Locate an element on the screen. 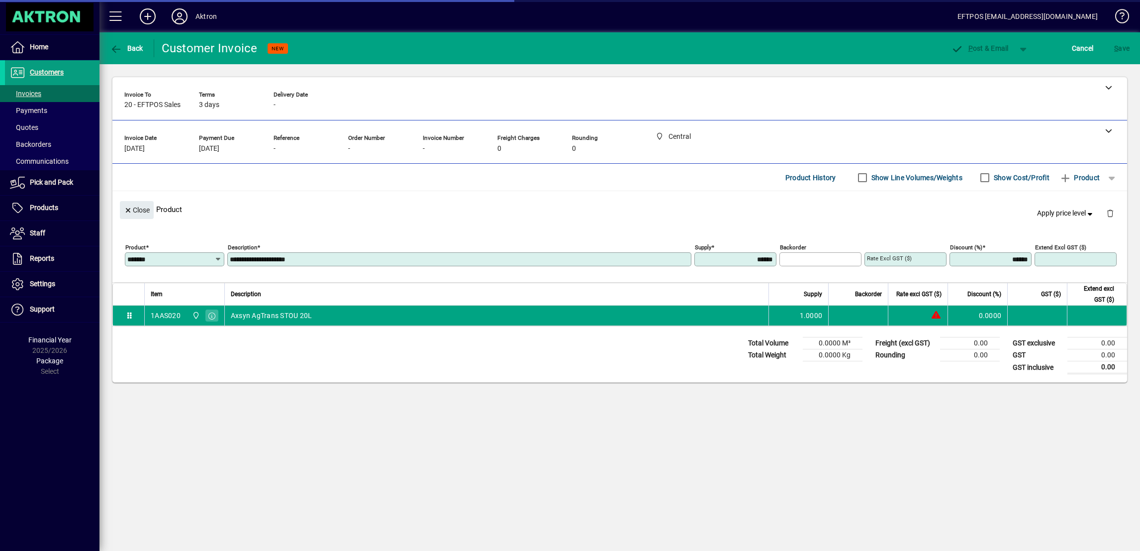  td: Rounding is located at coordinates (905, 355).